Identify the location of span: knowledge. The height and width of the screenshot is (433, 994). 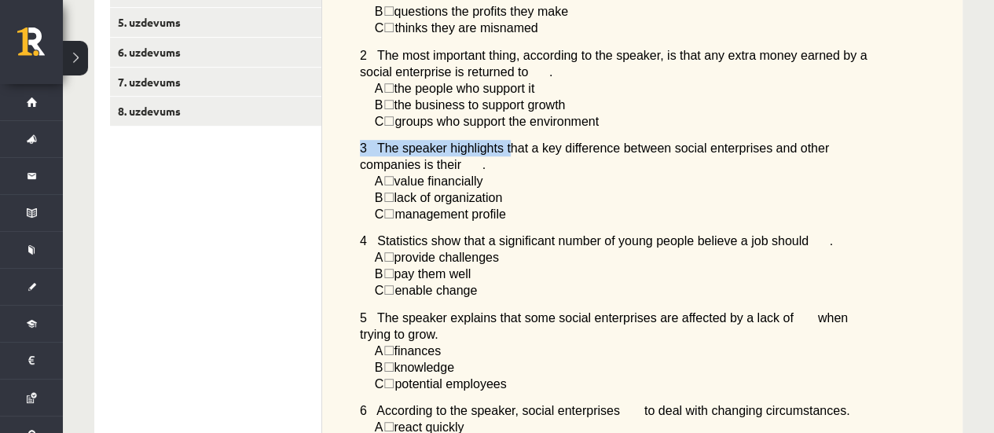
(424, 367).